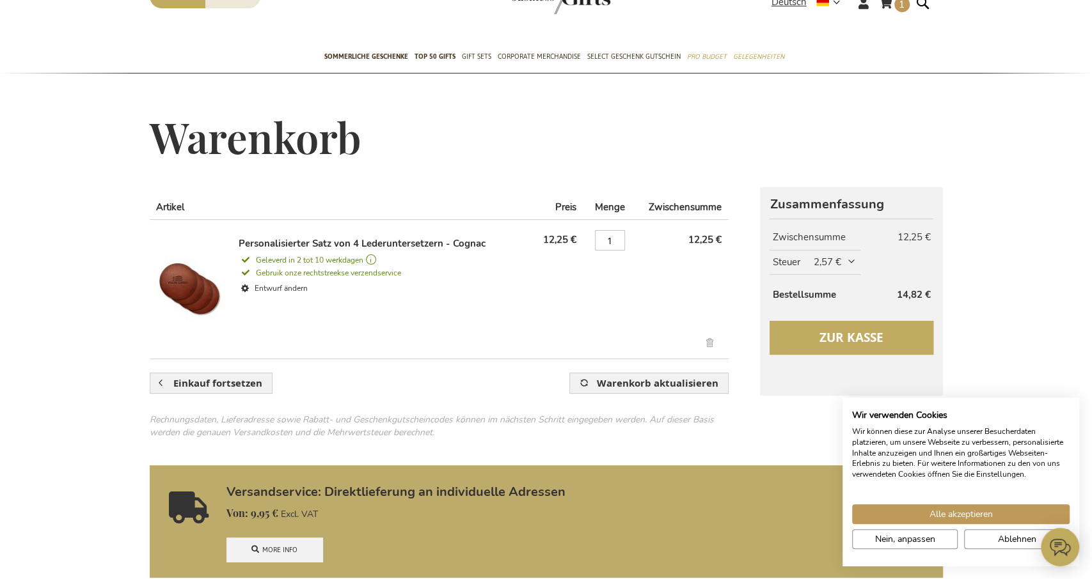  Describe the element at coordinates (913, 295) in the screenshot. I see `span: 14,82 €` at that location.